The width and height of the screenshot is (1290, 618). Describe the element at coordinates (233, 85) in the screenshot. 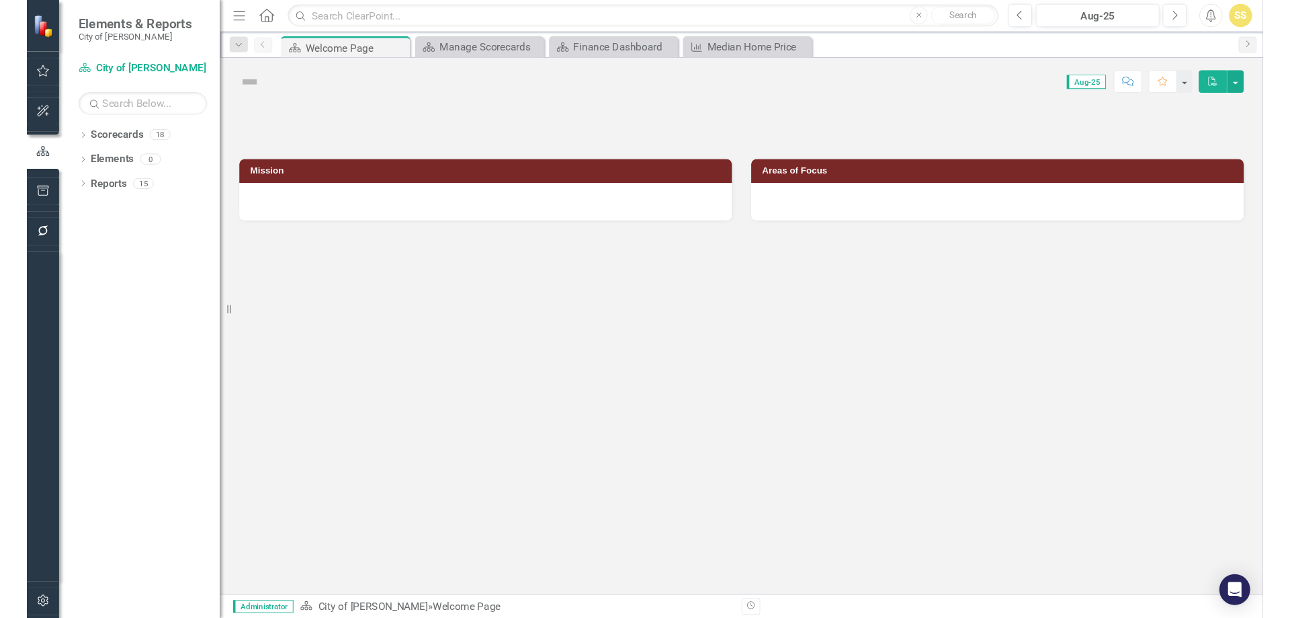

I see `img: Not Defined` at that location.